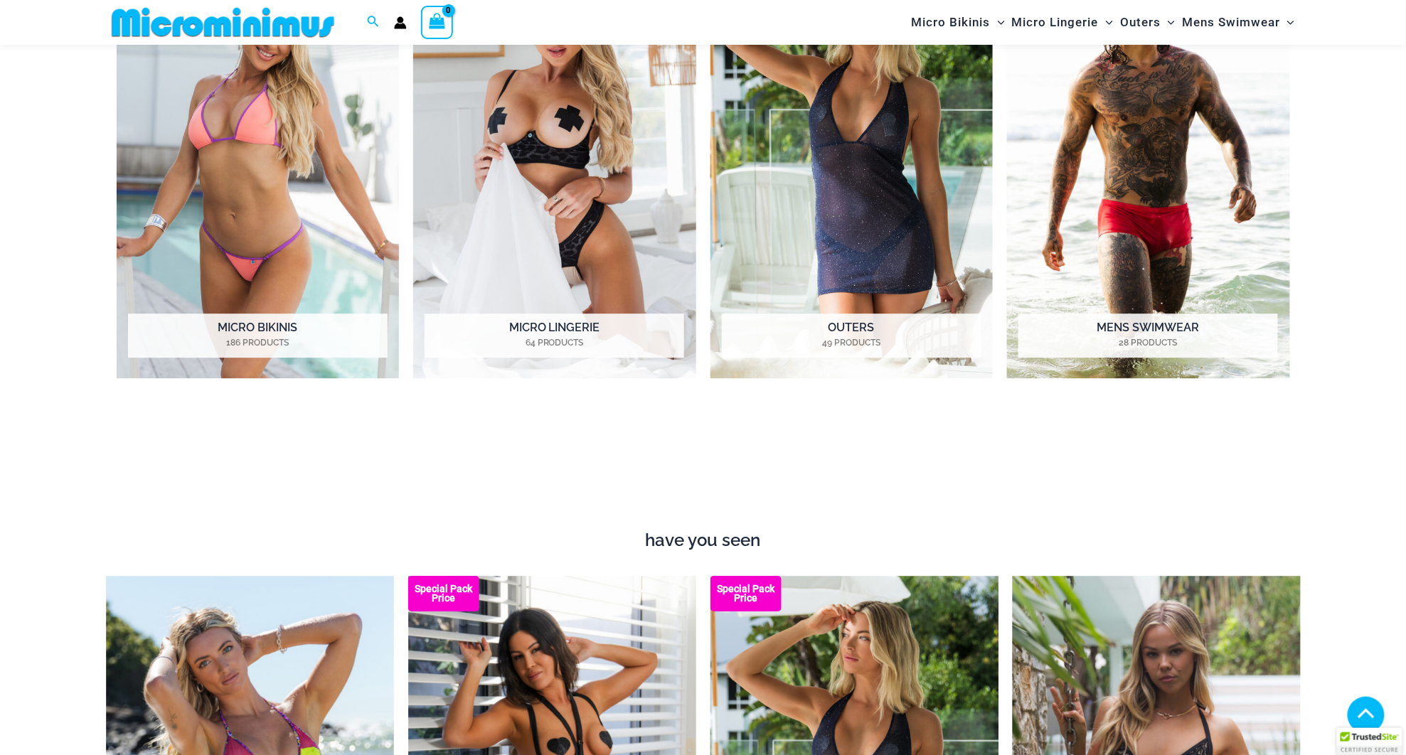 Image resolution: width=1406 pixels, height=755 pixels. What do you see at coordinates (703, 541) in the screenshot?
I see `h4: have you seen` at bounding box center [703, 541].